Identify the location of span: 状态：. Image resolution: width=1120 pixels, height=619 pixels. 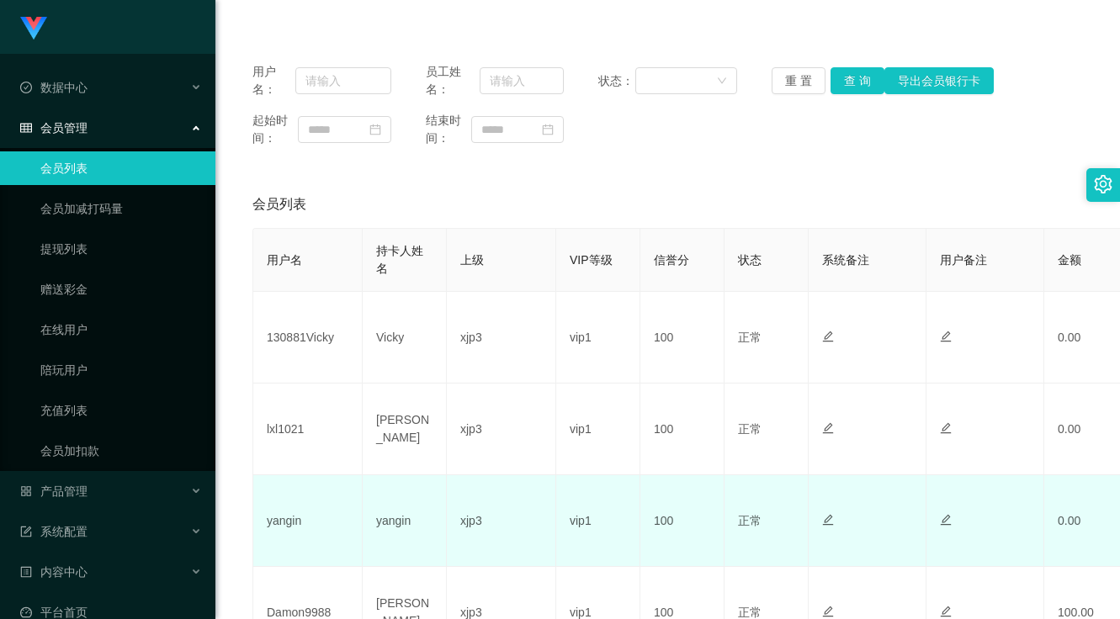
(617, 81).